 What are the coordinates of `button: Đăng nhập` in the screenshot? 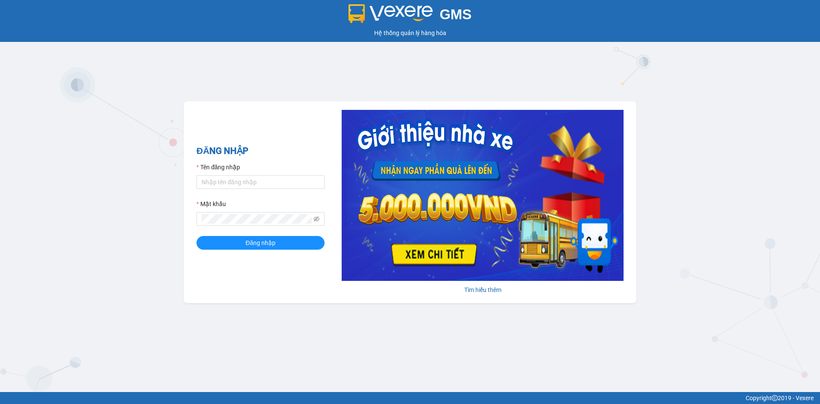 It's located at (261, 243).